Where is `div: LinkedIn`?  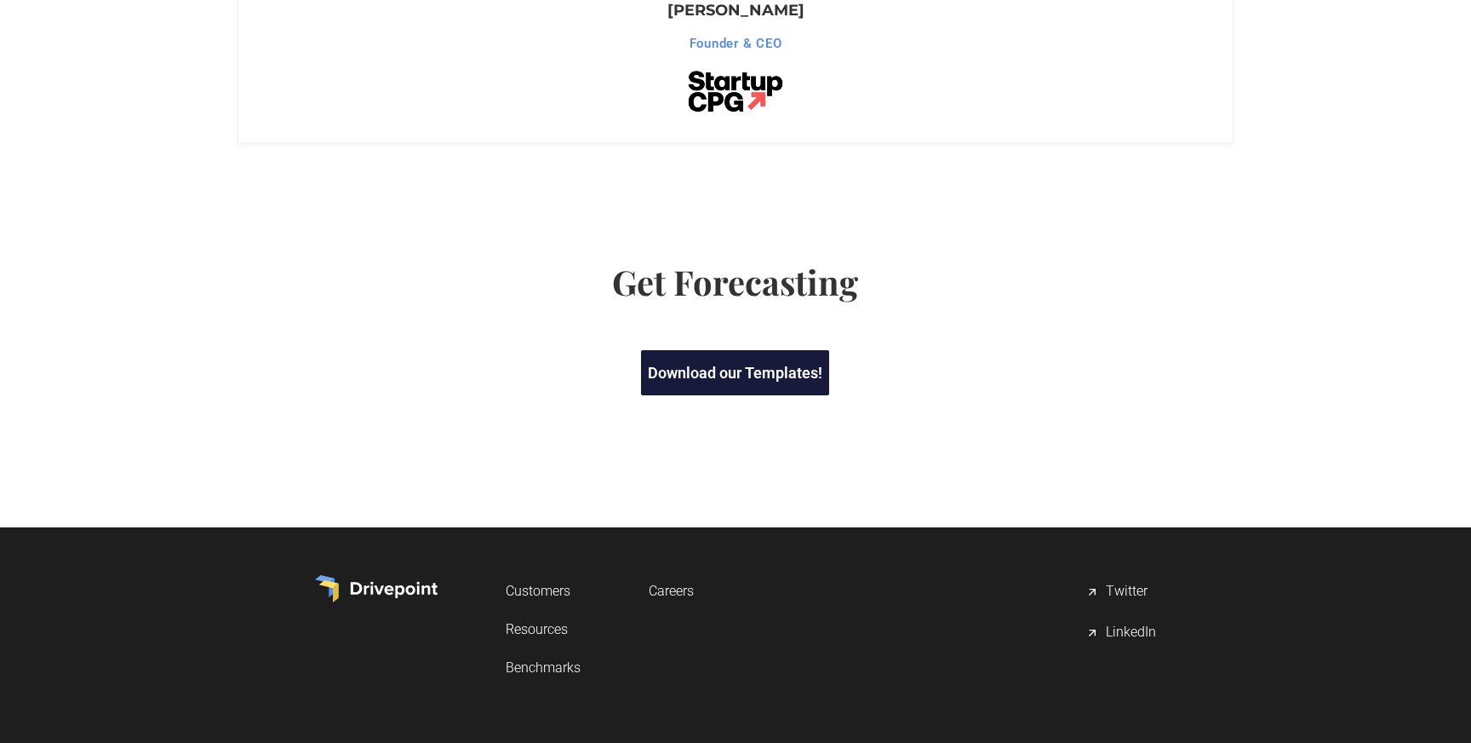
div: LinkedIn is located at coordinates (1131, 633).